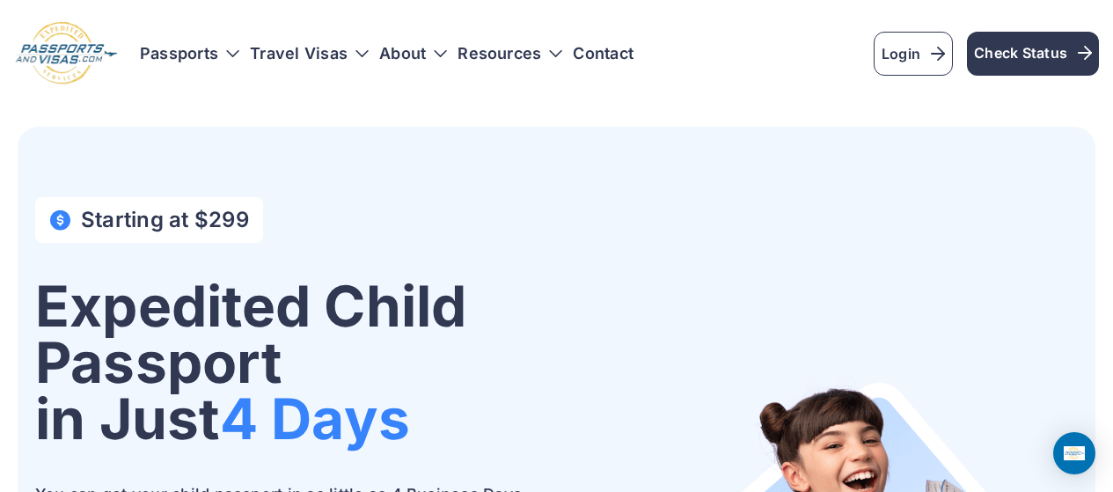 The height and width of the screenshot is (492, 1113). What do you see at coordinates (913, 54) in the screenshot?
I see `a: Login` at bounding box center [913, 54].